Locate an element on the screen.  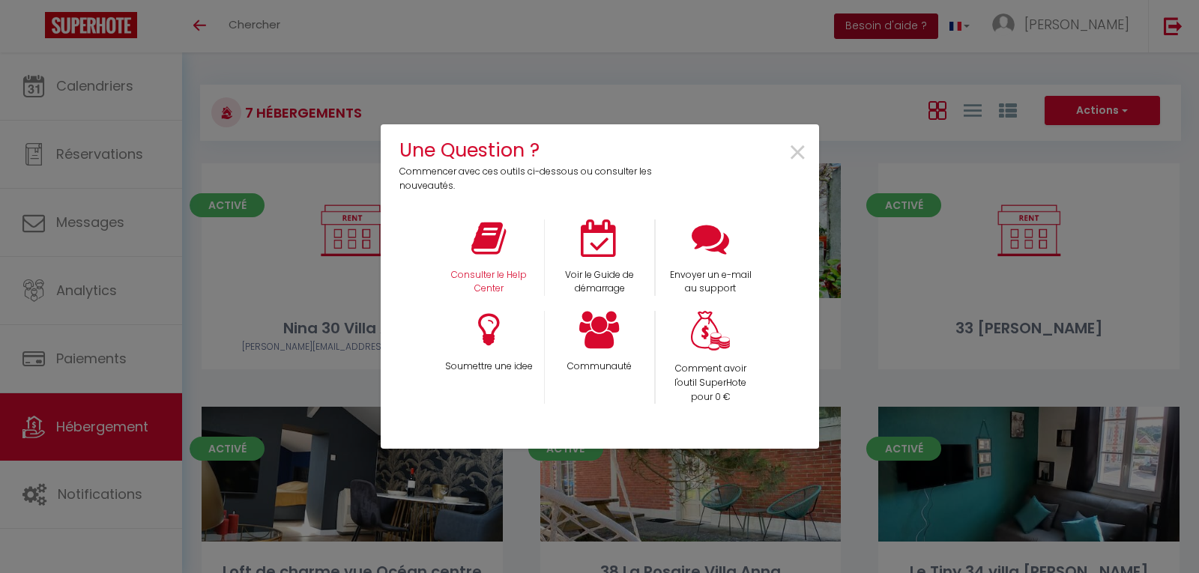
p: Commencer avec ces outils ci-dessous ou consulter les nouveautés. is located at coordinates (531, 179).